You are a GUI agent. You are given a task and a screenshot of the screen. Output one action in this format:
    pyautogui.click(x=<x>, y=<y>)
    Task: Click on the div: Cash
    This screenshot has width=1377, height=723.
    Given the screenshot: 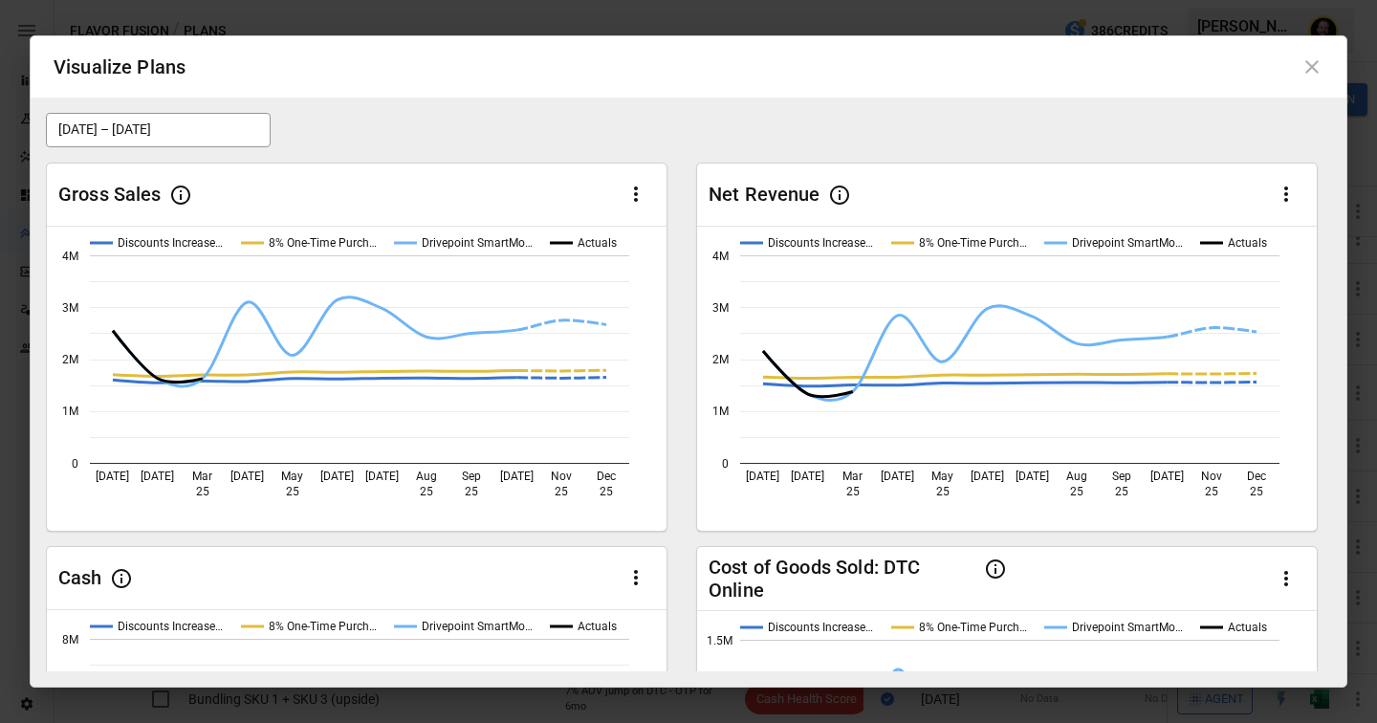 What is the action you would take?
    pyautogui.click(x=80, y=578)
    